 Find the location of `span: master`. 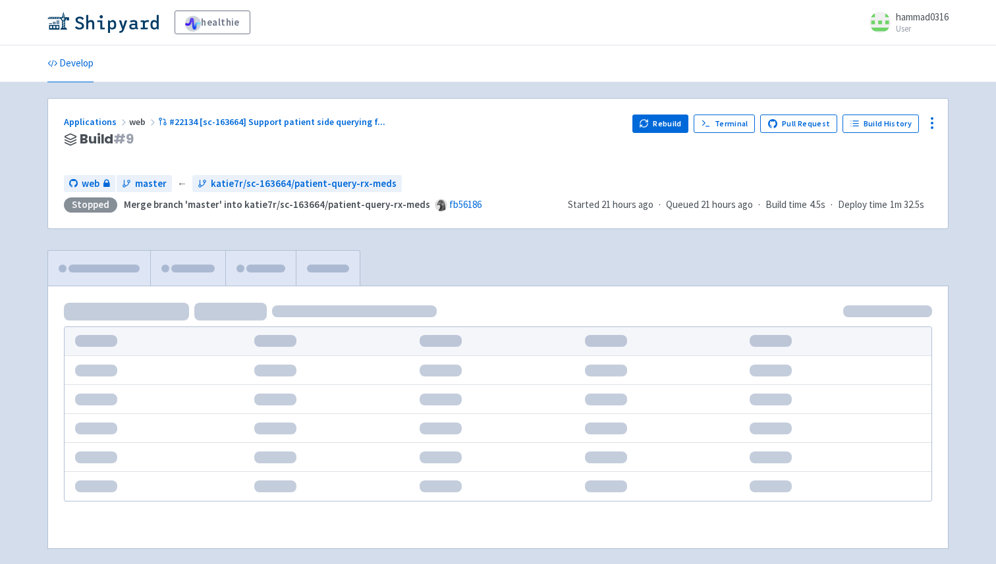

span: master is located at coordinates (151, 184).